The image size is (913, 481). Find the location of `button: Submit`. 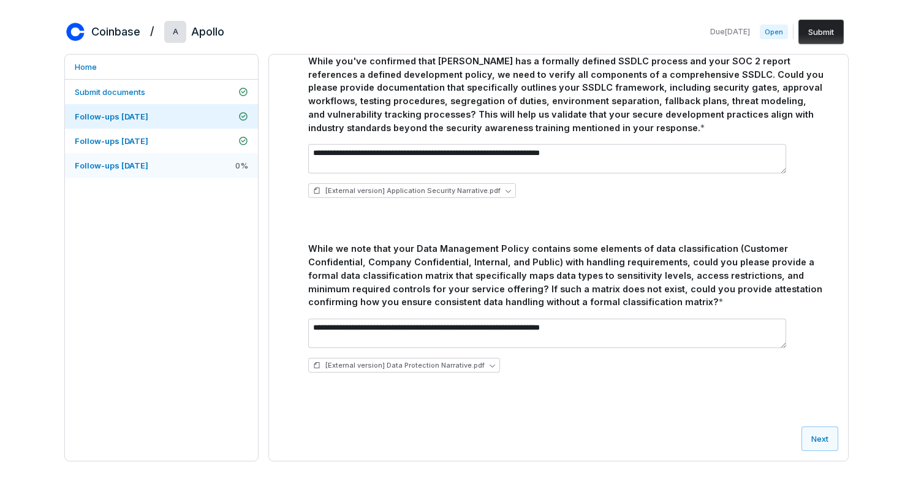

button: Submit is located at coordinates (821, 32).